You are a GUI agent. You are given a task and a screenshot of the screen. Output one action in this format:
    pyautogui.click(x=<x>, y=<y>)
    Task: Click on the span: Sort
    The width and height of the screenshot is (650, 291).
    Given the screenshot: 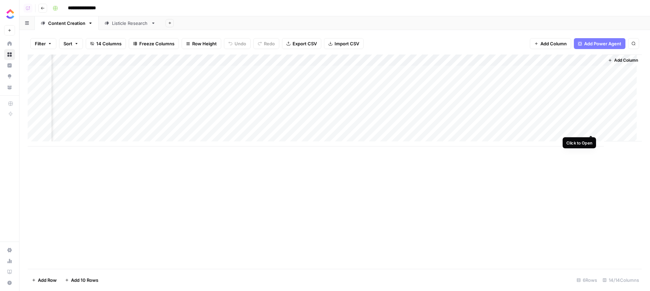 What is the action you would take?
    pyautogui.click(x=68, y=44)
    